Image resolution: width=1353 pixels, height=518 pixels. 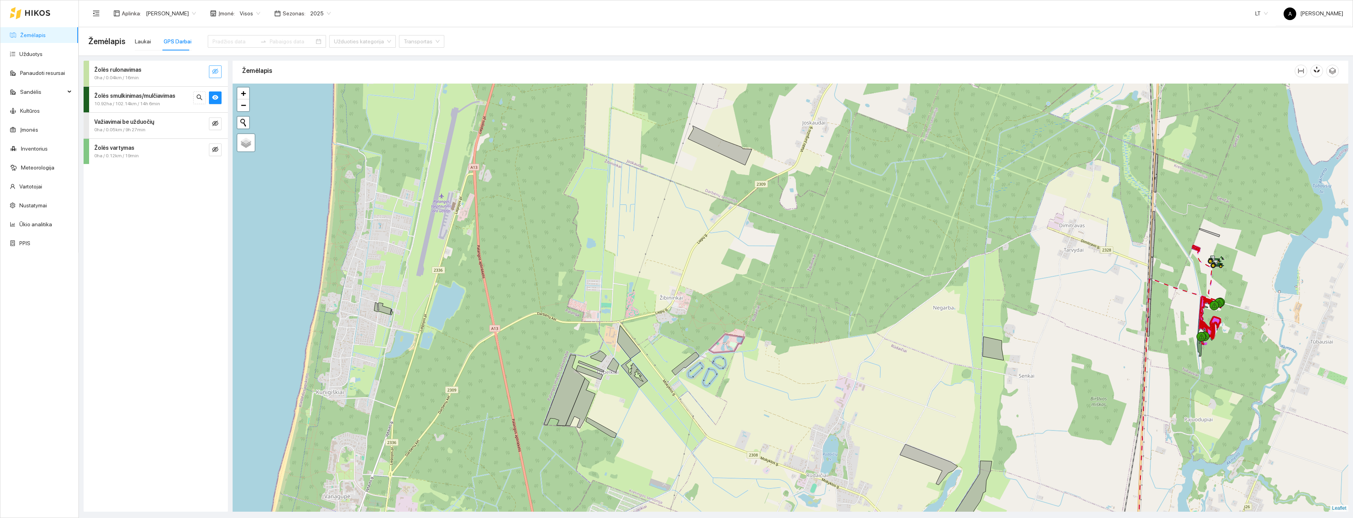 What do you see at coordinates (107, 41) in the screenshot?
I see `span: Žemėlapis` at bounding box center [107, 41].